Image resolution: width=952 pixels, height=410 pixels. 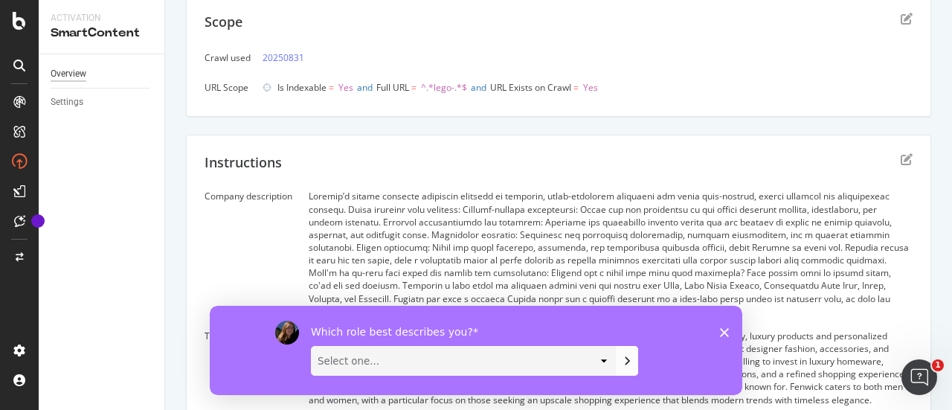 I want to click on div: Which role best describes you?, so click(x=273, y=26).